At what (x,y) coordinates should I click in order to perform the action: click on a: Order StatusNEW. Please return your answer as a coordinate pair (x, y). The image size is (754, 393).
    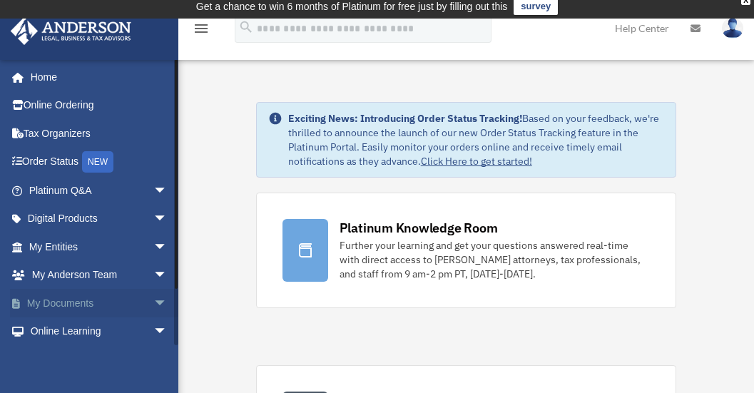
    Looking at the image, I should click on (99, 162).